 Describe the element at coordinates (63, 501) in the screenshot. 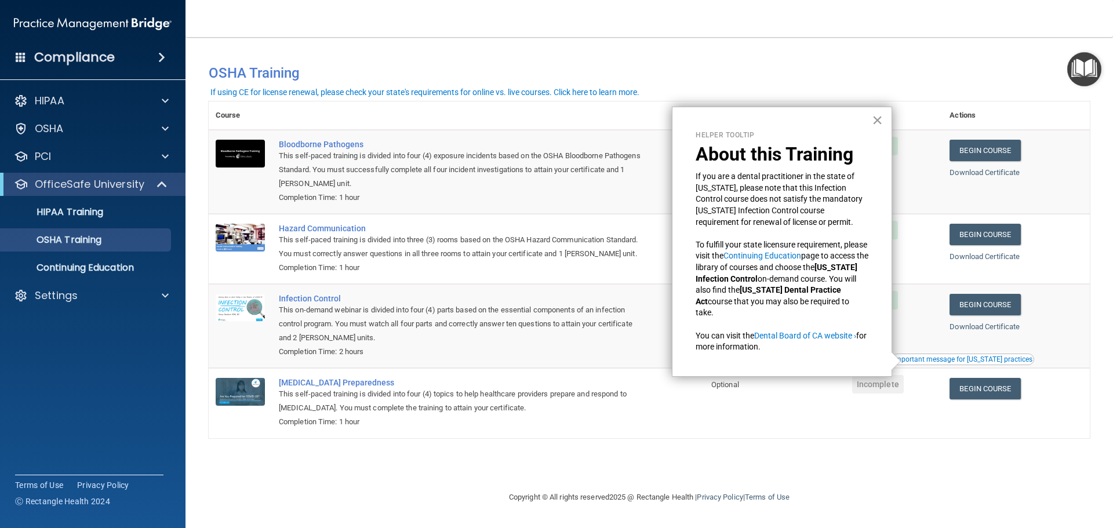

I see `span: Ⓒ Rectangle Health 2024` at that location.